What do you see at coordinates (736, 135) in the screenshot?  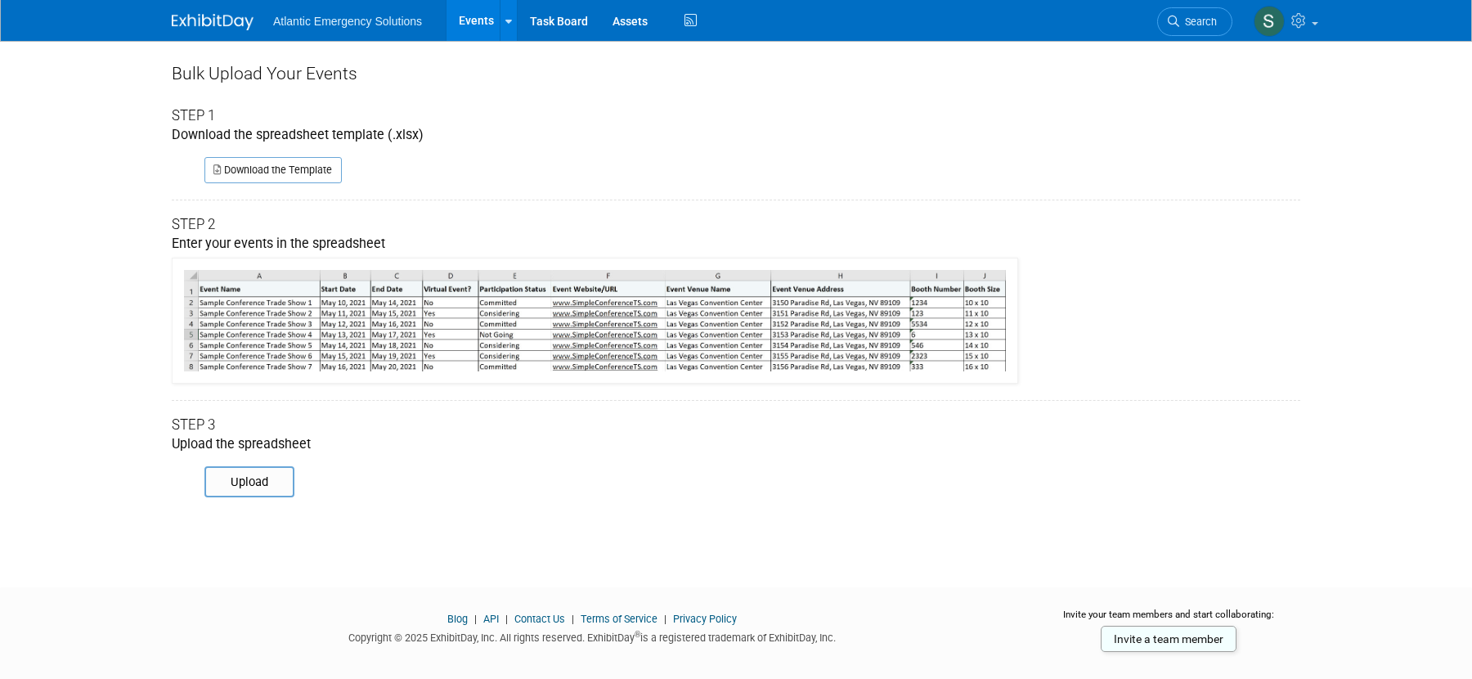 I see `div: Download the spreadsheet template (.xlsx)` at bounding box center [736, 135].